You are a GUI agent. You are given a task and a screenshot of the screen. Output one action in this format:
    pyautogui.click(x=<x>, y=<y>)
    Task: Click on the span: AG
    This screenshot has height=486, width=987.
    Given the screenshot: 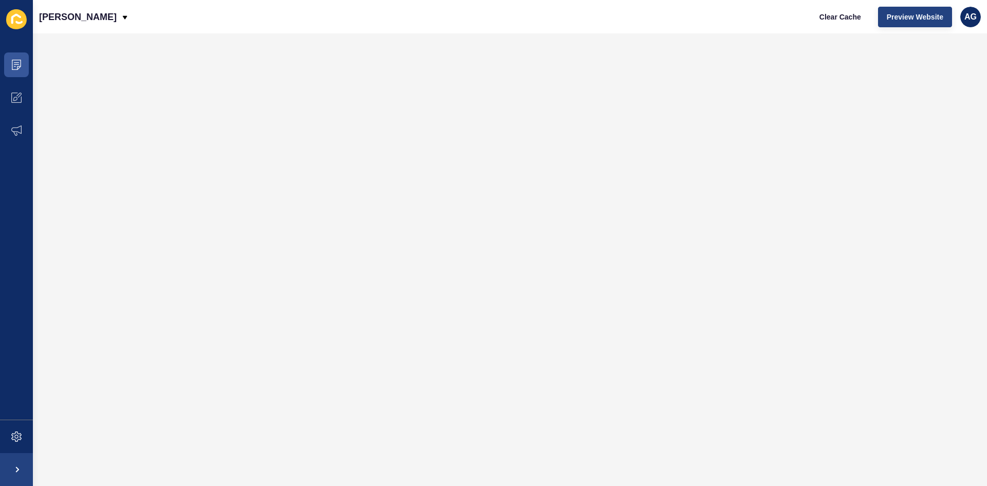 What is the action you would take?
    pyautogui.click(x=970, y=17)
    